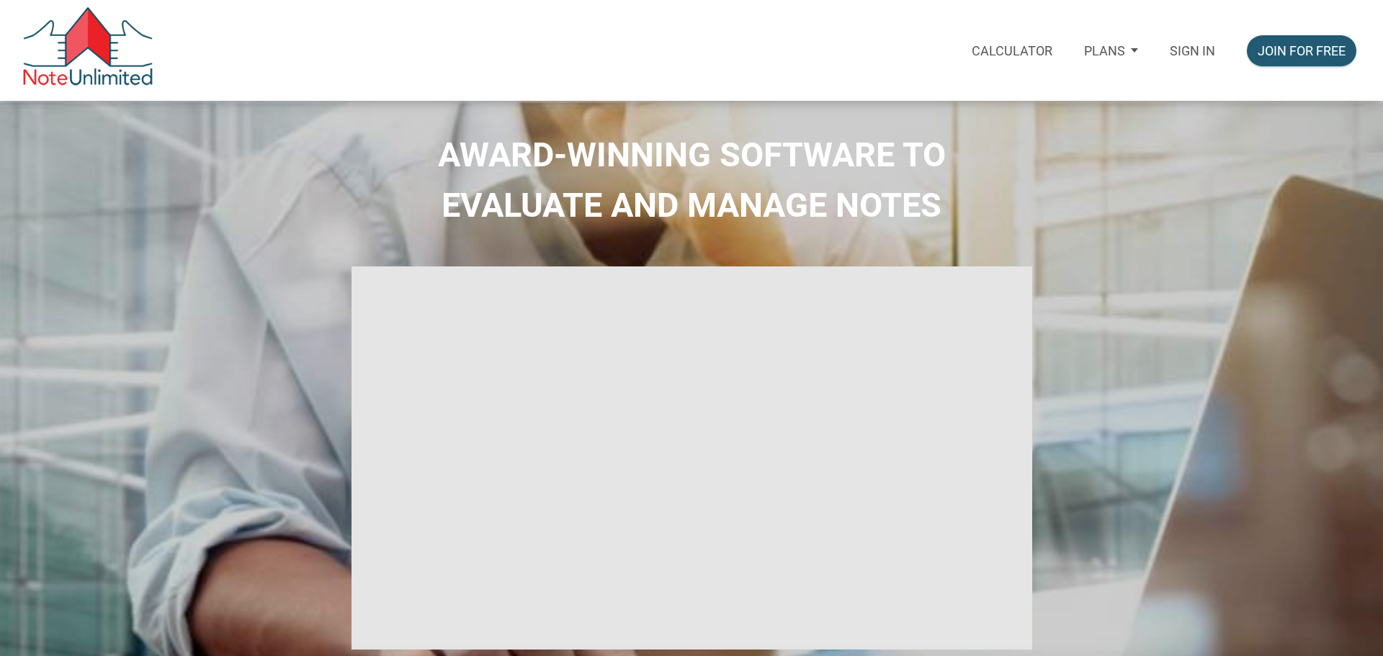 The width and height of the screenshot is (1383, 656). Describe the element at coordinates (1012, 50) in the screenshot. I see `a: Calculator` at that location.